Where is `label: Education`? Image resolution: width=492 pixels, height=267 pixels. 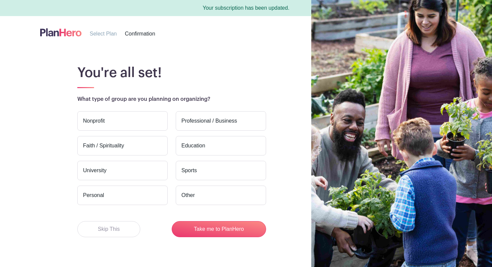 label: Education is located at coordinates (221, 146).